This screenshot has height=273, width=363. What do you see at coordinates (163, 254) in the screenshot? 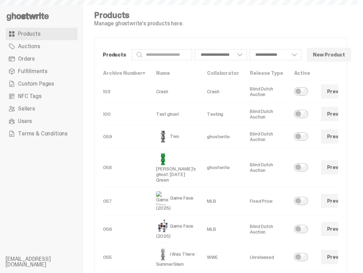
I see `img: I Was There SummerSlam` at bounding box center [163, 254].